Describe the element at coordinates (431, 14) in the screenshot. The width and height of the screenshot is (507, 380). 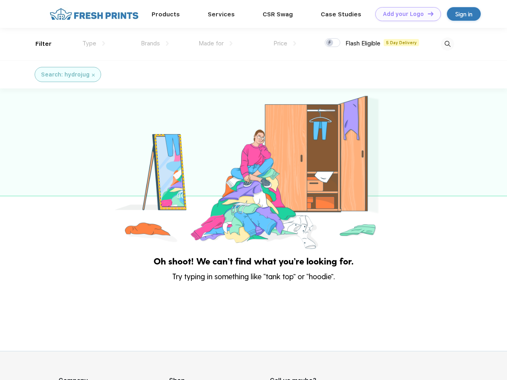
I see `img: DT` at that location.